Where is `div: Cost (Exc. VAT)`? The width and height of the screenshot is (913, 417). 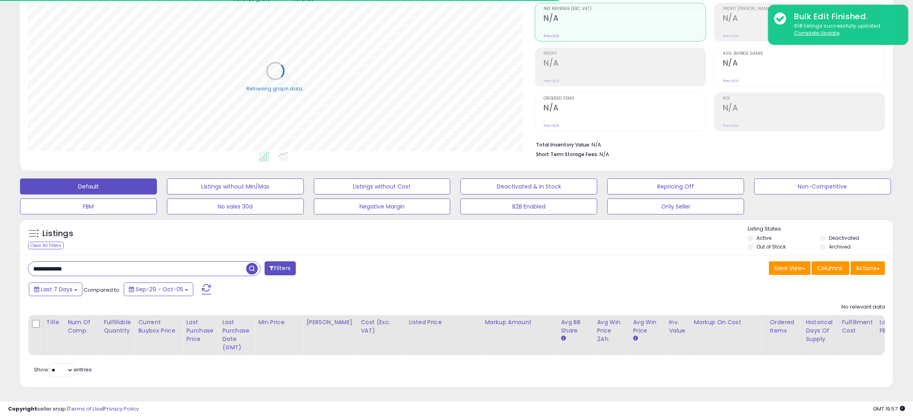
div: Cost (Exc. VAT) is located at coordinates (381, 326).